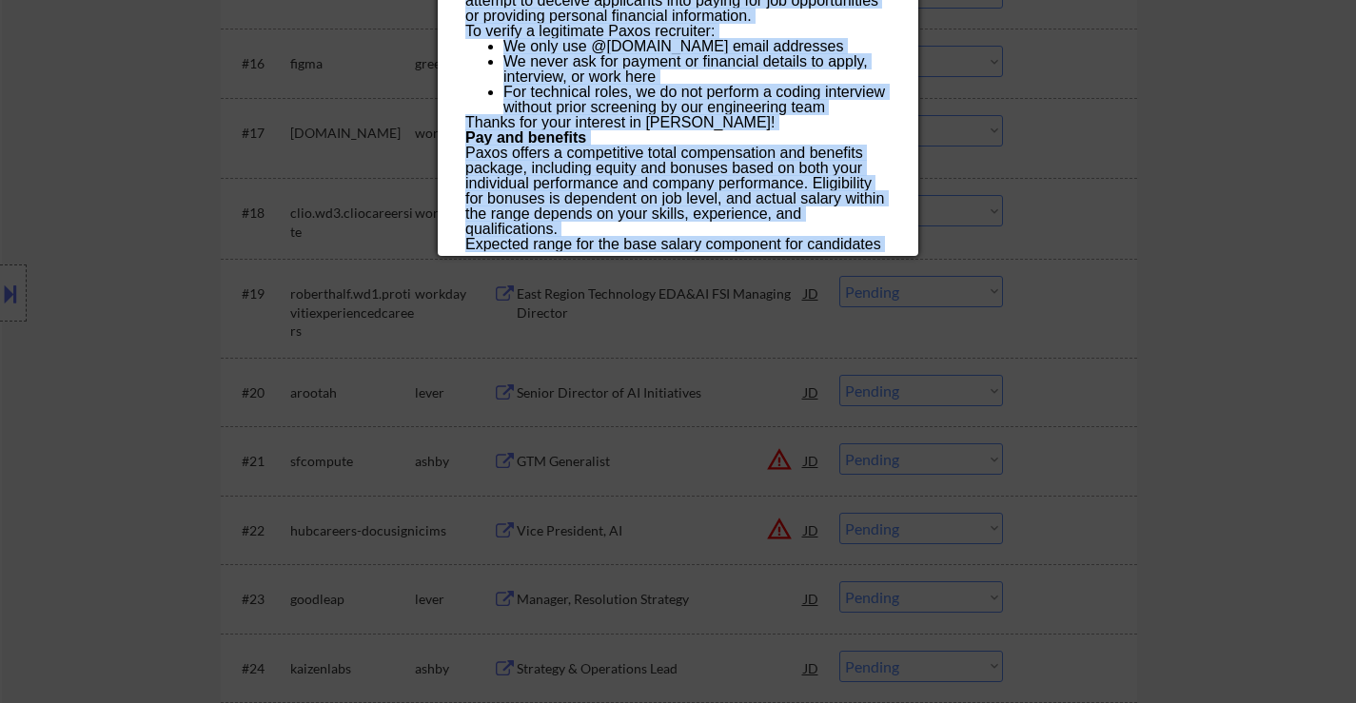 This screenshot has height=703, width=1356. What do you see at coordinates (697, 100) in the screenshot?
I see `li: For technical roles, we do not perform a coding interview without prior screening by our engineer...` at bounding box center [697, 100].